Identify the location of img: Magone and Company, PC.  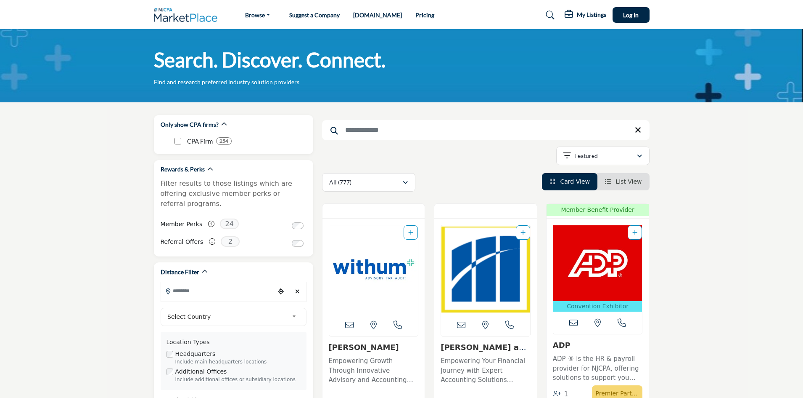
(486, 269).